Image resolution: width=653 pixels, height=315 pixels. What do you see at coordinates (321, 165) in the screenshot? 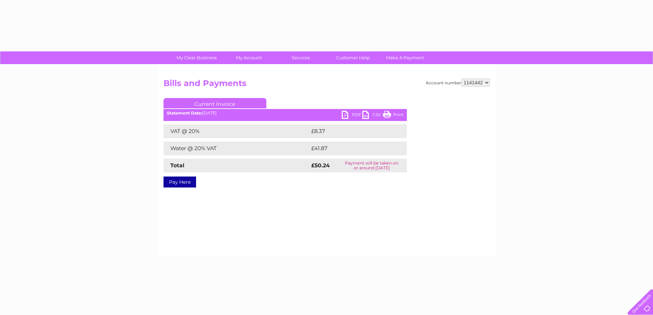
I see `strong: £50.24` at bounding box center [321, 165].